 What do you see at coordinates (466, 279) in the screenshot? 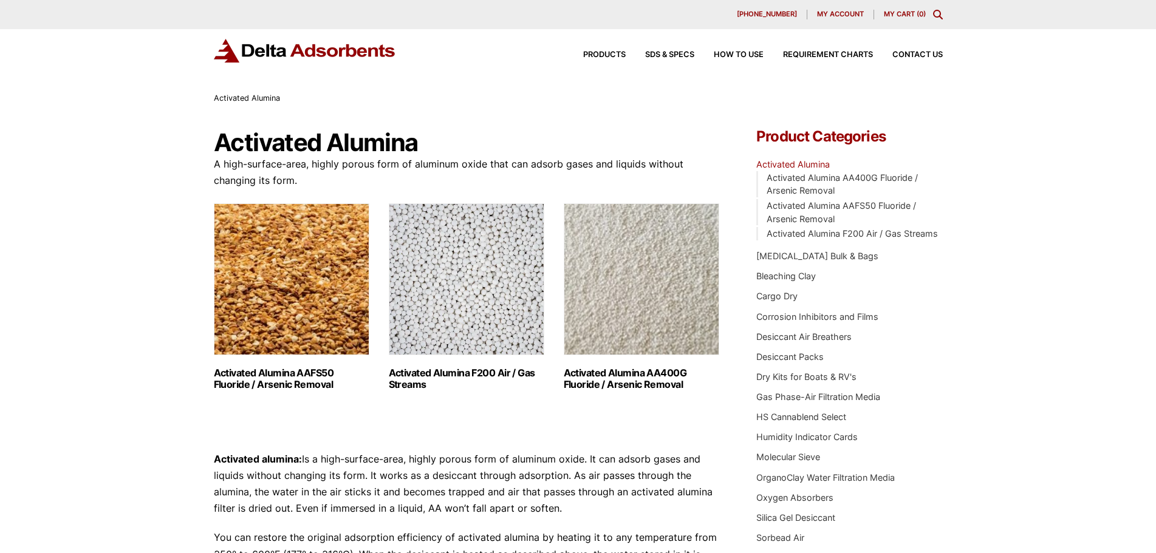
I see `img: Activated Alumina F200 Air / Gas Streams` at bounding box center [466, 279].